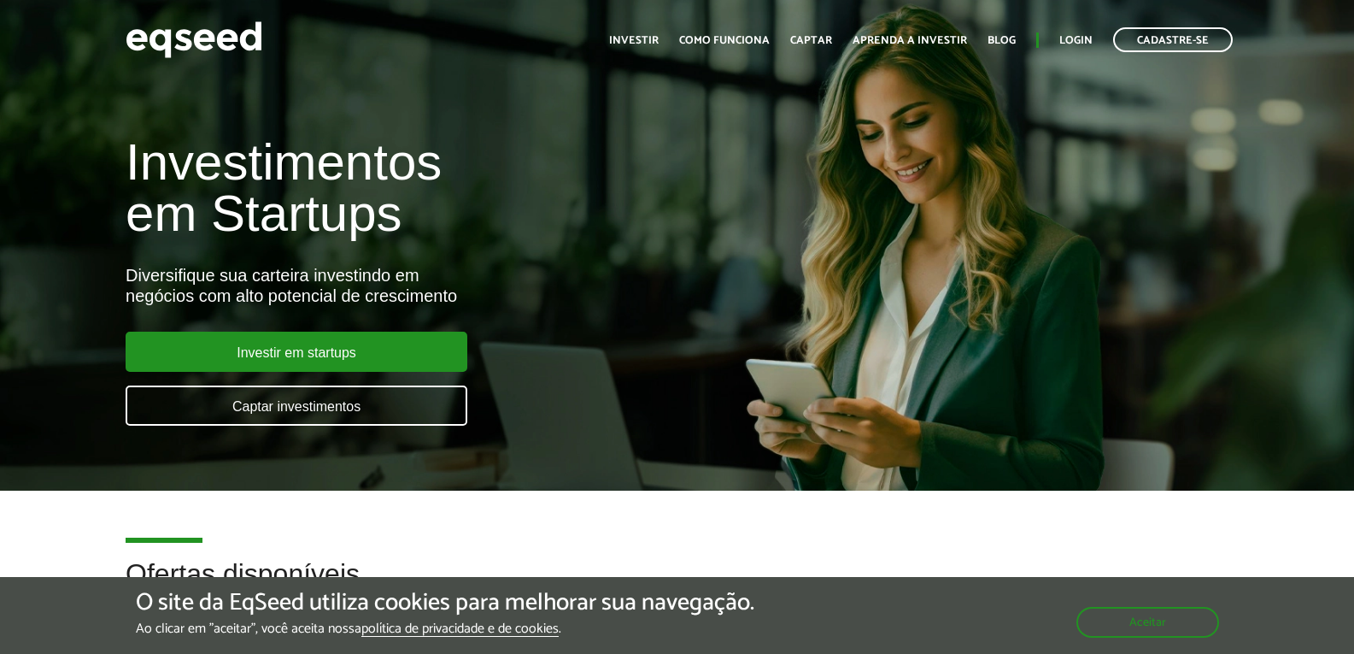 Image resolution: width=1354 pixels, height=654 pixels. What do you see at coordinates (1147, 622) in the screenshot?
I see `button: Aceitar` at bounding box center [1147, 622].